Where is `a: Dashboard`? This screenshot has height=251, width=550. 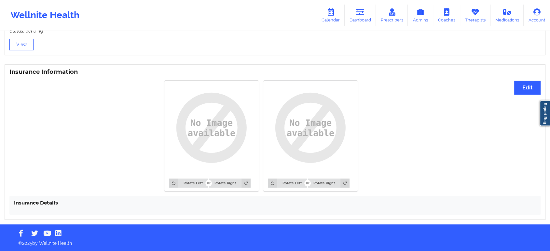 a: Dashboard is located at coordinates (360, 15).